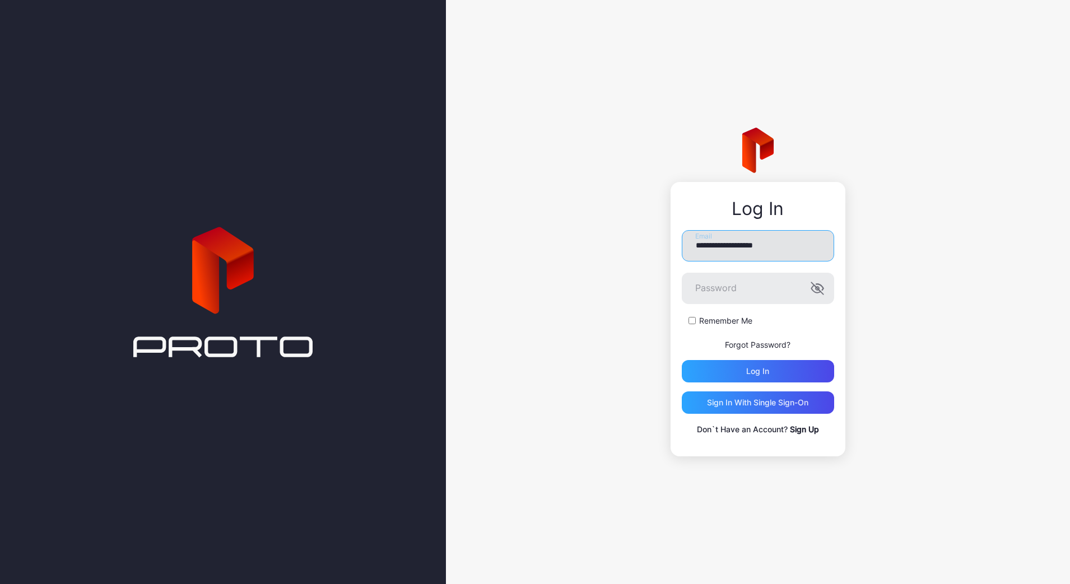  What do you see at coordinates (757, 403) in the screenshot?
I see `div: Sign in With Single Sign-On` at bounding box center [757, 403].